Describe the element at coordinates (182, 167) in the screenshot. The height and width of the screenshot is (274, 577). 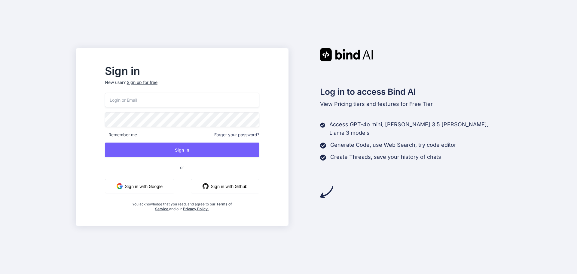
I see `span: or` at that location.